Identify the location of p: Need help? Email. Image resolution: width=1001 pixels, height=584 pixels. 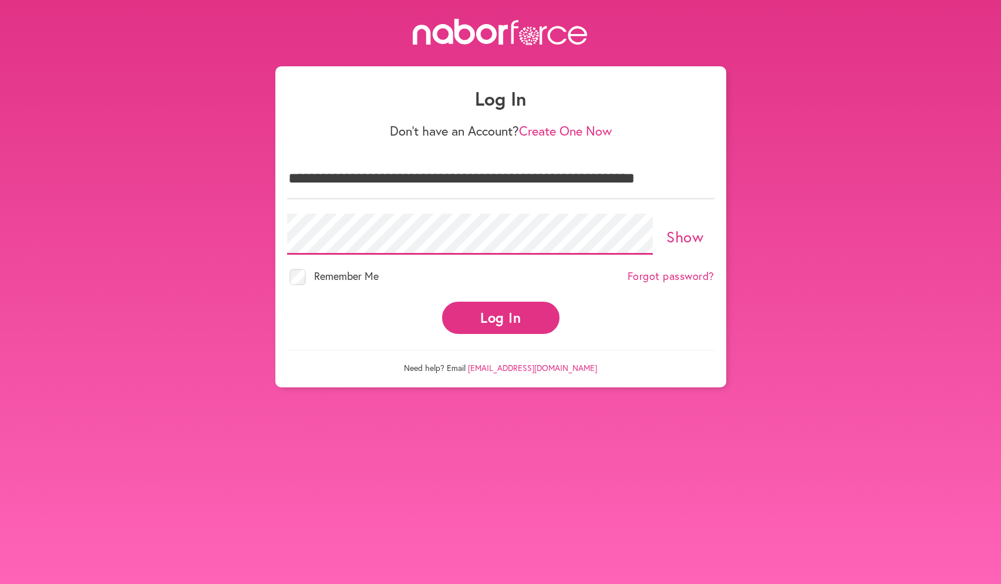
(501, 361).